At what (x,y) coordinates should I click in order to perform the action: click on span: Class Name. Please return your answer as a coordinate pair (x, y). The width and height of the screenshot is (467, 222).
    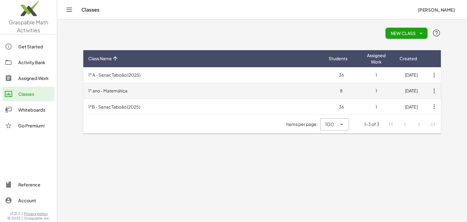
    Looking at the image, I should click on (100, 58).